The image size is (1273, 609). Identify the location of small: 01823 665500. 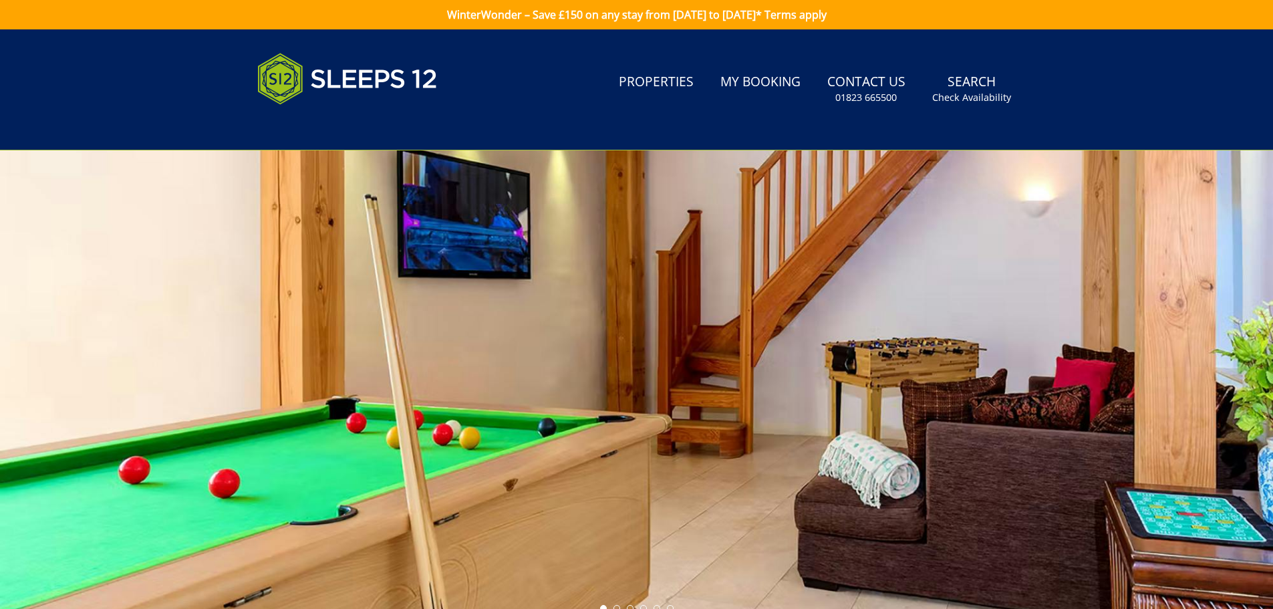
(866, 98).